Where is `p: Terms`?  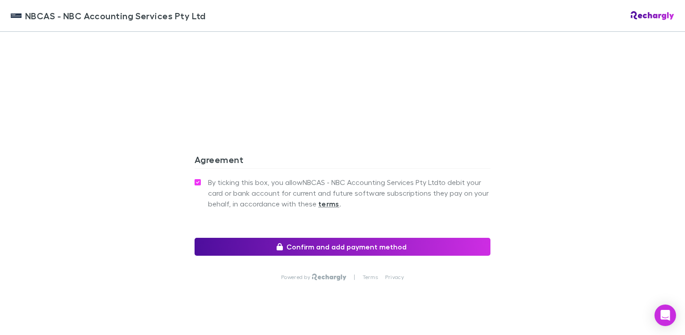
p: Terms is located at coordinates (370, 278).